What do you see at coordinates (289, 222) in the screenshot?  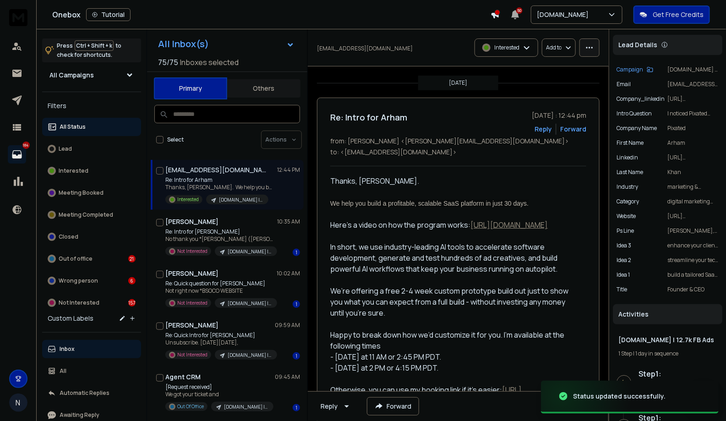 I see `p: 10:35 AM` at bounding box center [289, 222].